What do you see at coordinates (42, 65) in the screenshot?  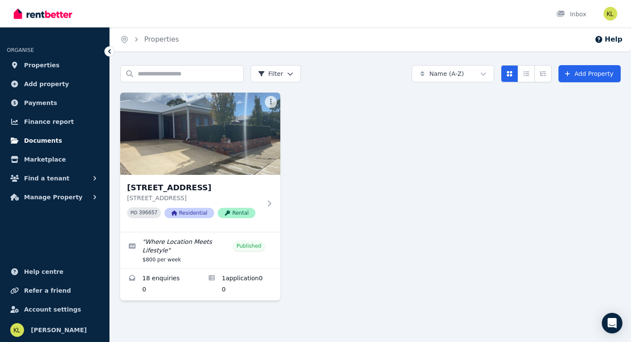 I see `span: Properties` at bounding box center [42, 65].